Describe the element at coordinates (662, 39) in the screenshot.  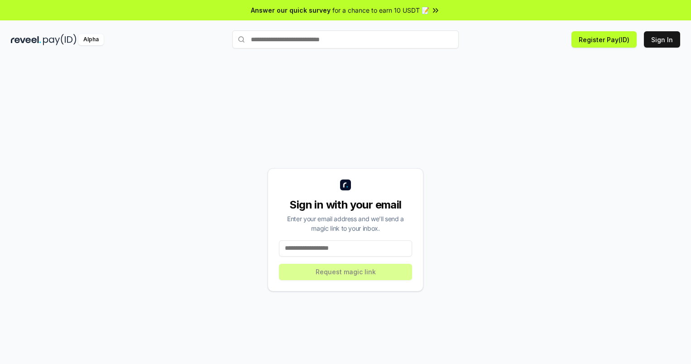
I see `button: Sign In` at that location.